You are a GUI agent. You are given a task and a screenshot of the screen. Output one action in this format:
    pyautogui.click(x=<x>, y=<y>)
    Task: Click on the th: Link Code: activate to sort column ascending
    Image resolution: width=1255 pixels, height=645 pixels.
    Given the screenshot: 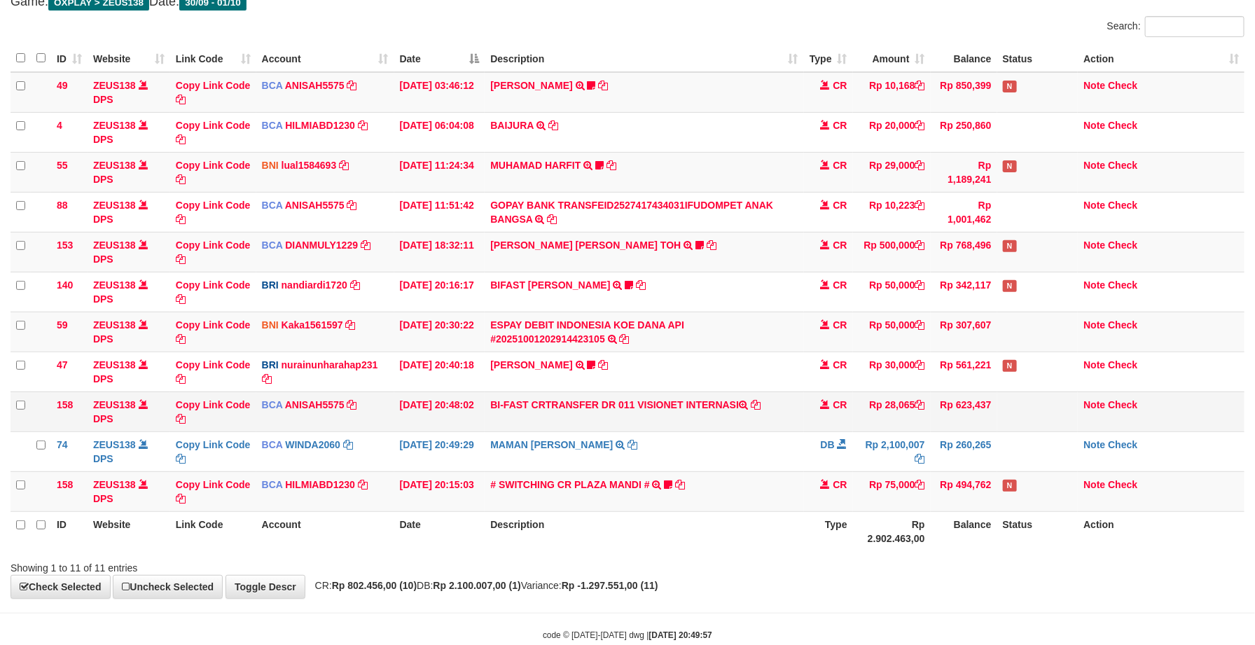 What is the action you would take?
    pyautogui.click(x=213, y=58)
    